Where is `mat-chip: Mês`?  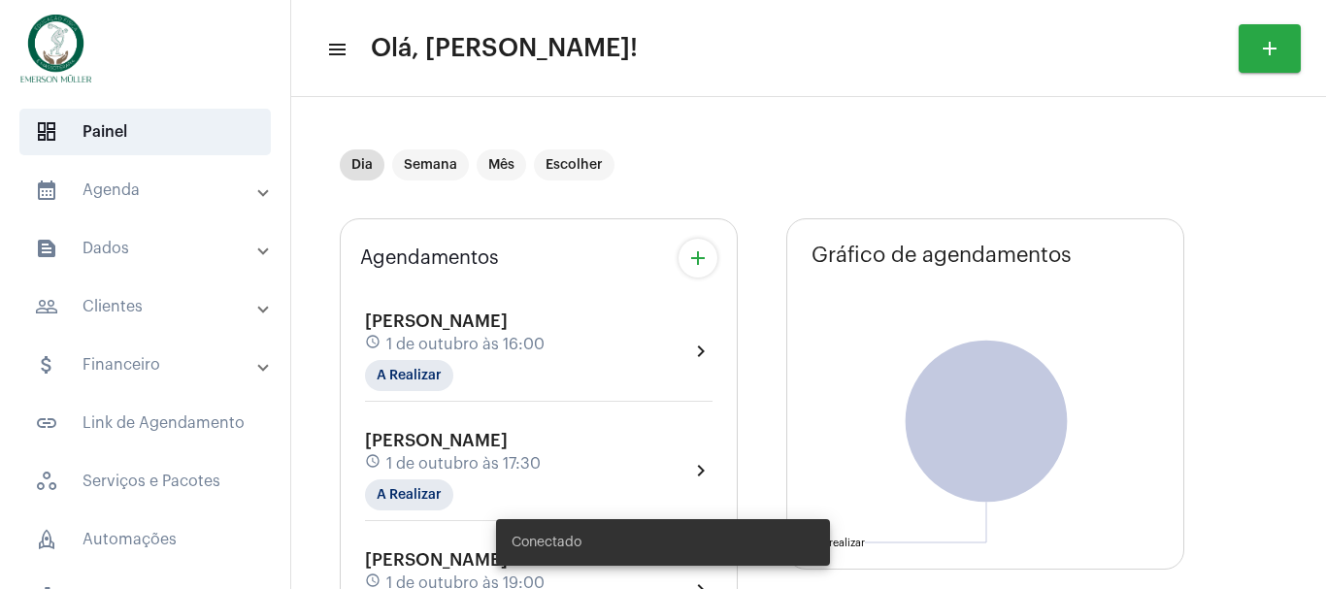
mat-chip: Mês is located at coordinates (501, 165).